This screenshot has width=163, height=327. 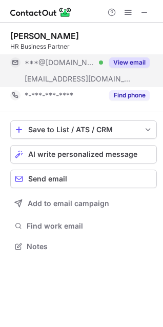 I want to click on span: Send email, so click(x=48, y=179).